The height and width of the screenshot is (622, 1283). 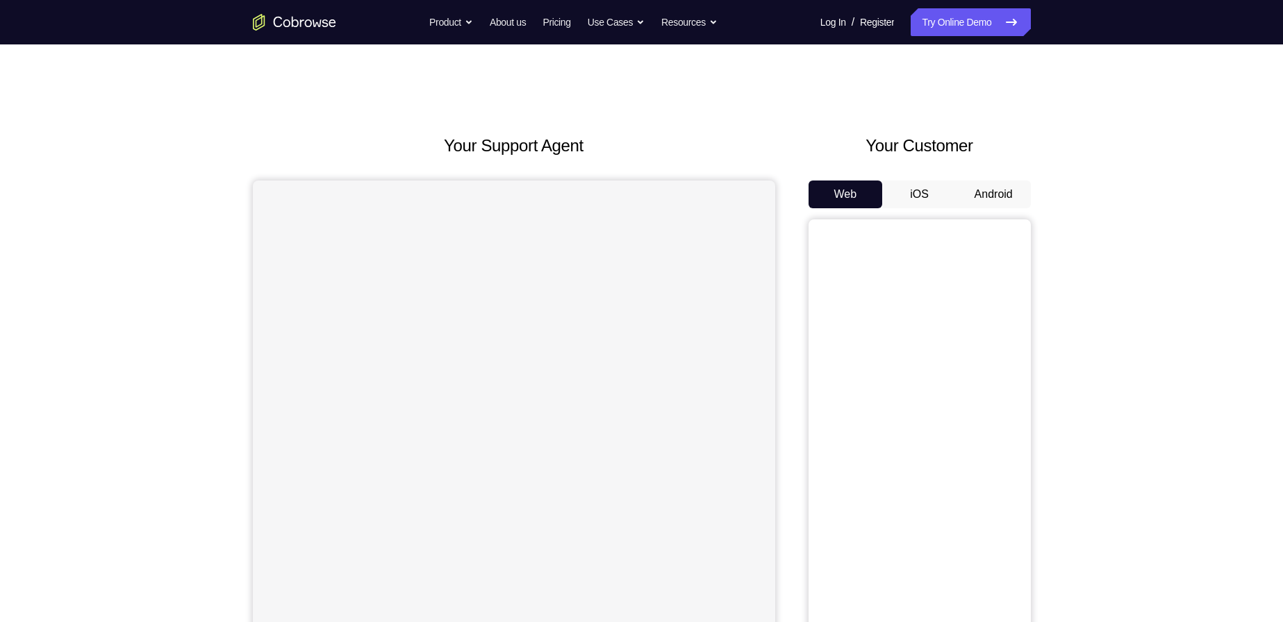 What do you see at coordinates (970, 22) in the screenshot?
I see `a: Try Online Demo` at bounding box center [970, 22].